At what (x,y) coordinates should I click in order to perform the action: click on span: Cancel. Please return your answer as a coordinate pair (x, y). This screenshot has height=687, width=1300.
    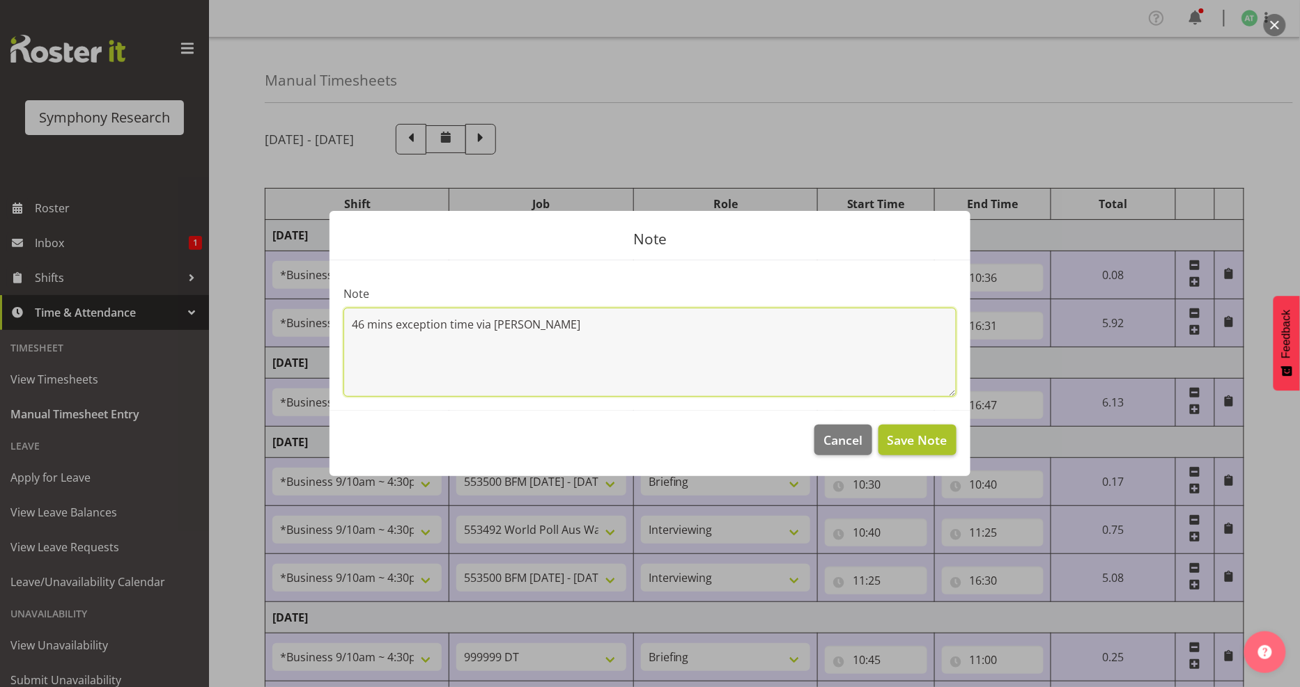
    Looking at the image, I should click on (843, 440).